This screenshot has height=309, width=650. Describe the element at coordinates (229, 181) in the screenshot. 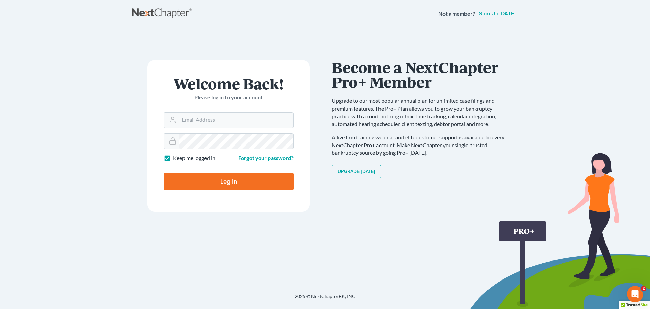

I see `input: Log In` at that location.